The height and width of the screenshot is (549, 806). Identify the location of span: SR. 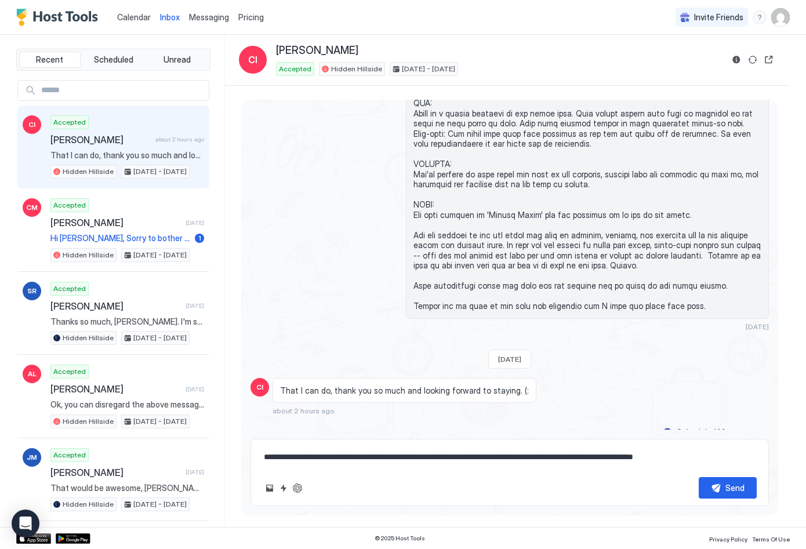
(32, 291).